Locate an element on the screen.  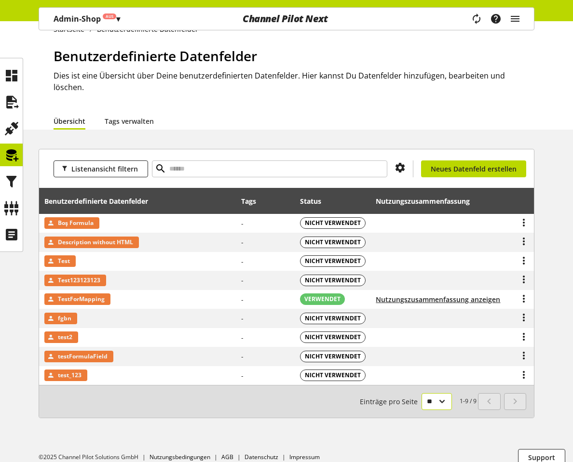
nav: main navigation is located at coordinates (286, 19).